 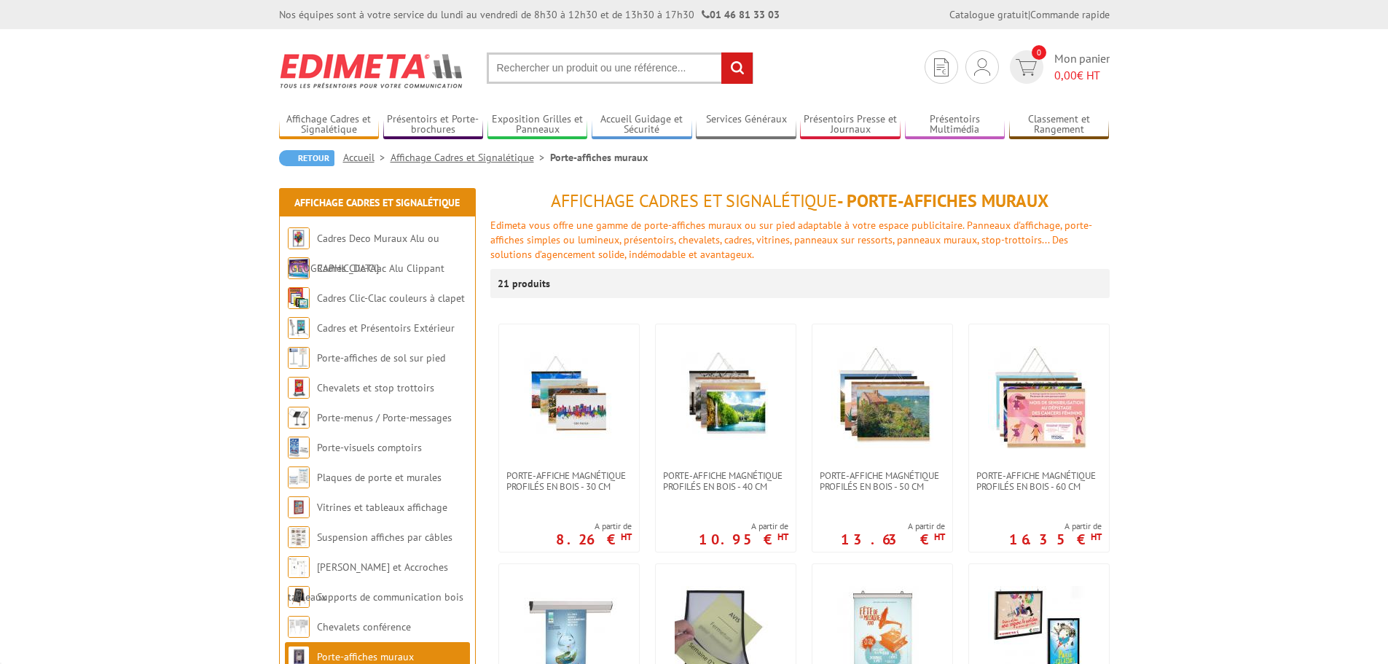 What do you see at coordinates (299, 238) in the screenshot?
I see `img: Cadres Deco Muraux Alu ou Bois` at bounding box center [299, 238].